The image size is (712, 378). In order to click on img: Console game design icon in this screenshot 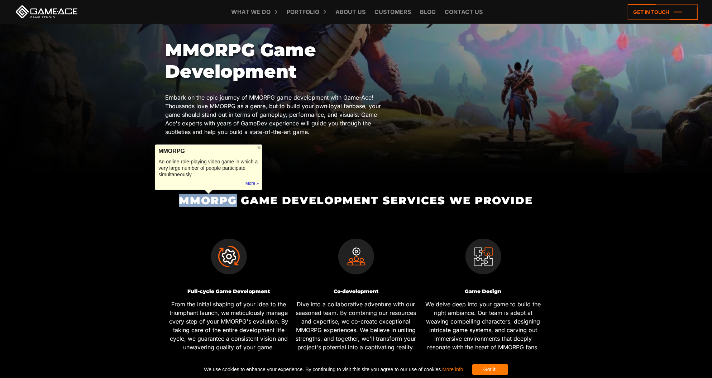, I will do `click(483, 256)`.